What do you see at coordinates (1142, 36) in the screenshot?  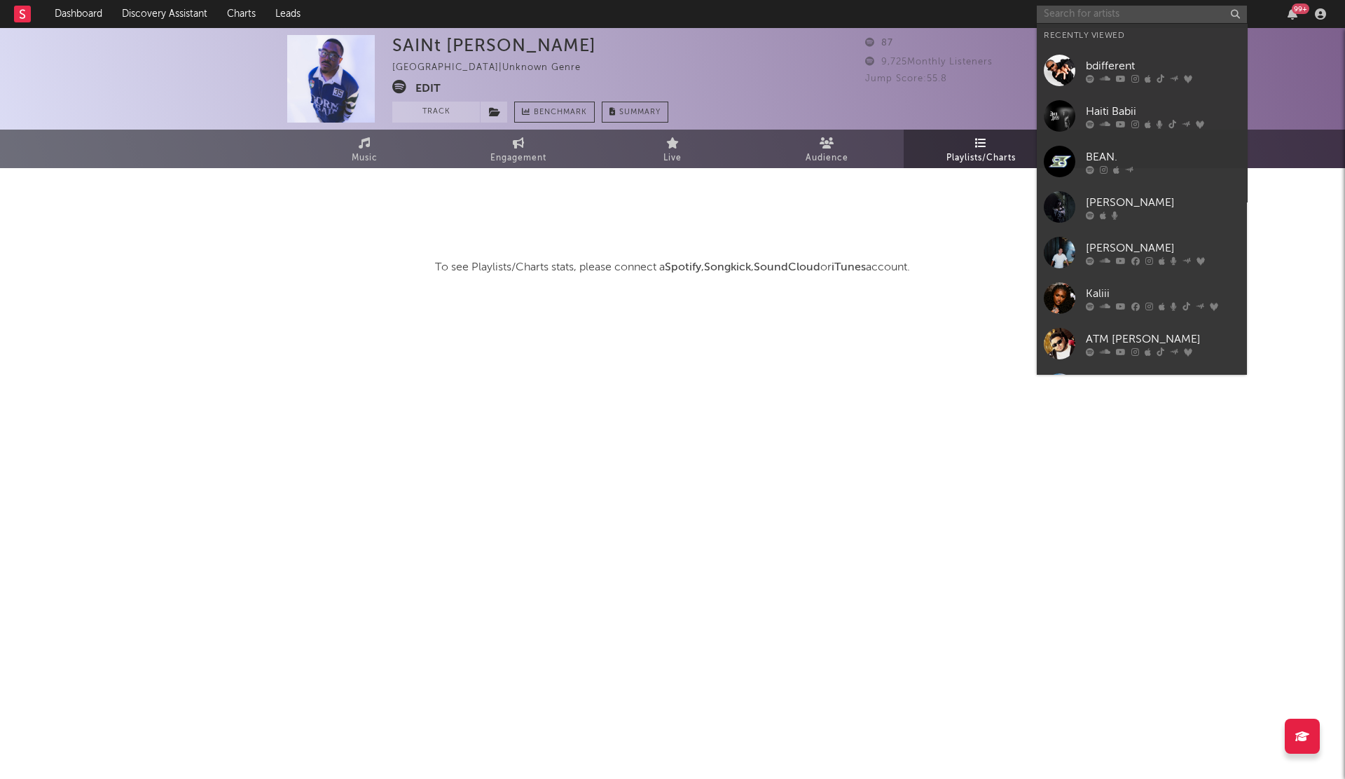 I see `div: Recently Viewed` at bounding box center [1142, 36].